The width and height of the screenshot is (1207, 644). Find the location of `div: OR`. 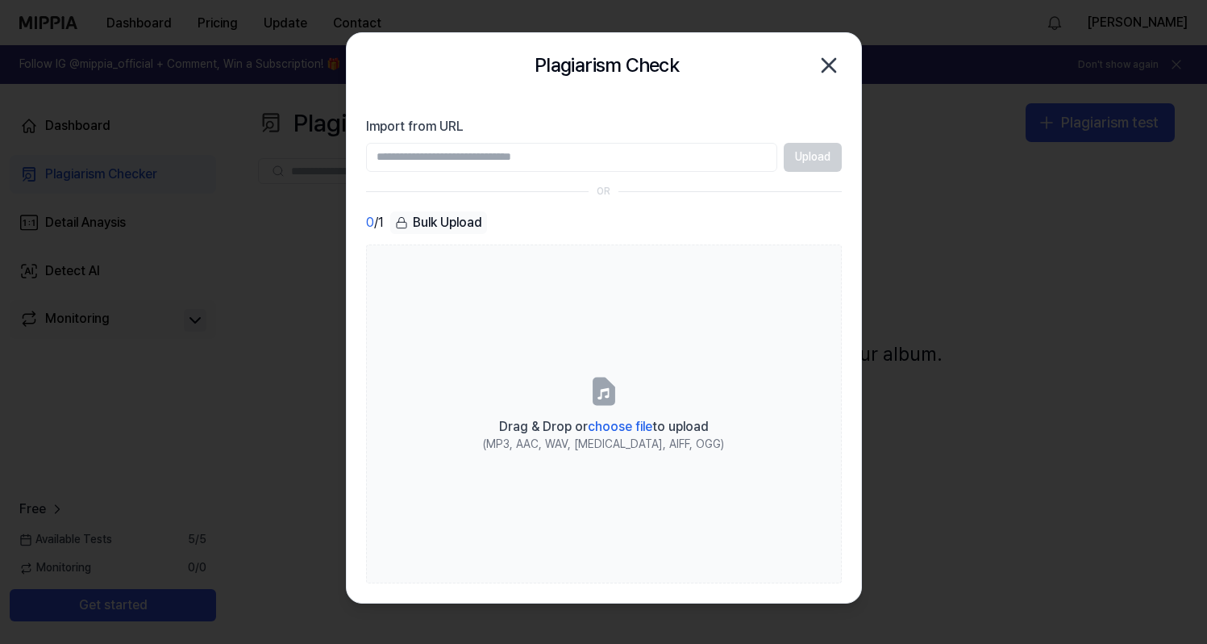

div: OR is located at coordinates (603, 191).